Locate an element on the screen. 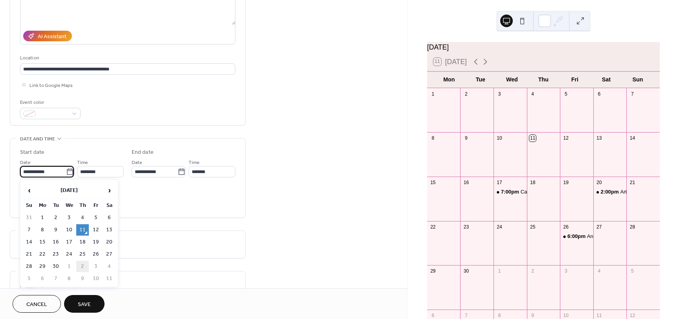 This screenshot has height=319, width=679. td: 7 is located at coordinates (56, 278).